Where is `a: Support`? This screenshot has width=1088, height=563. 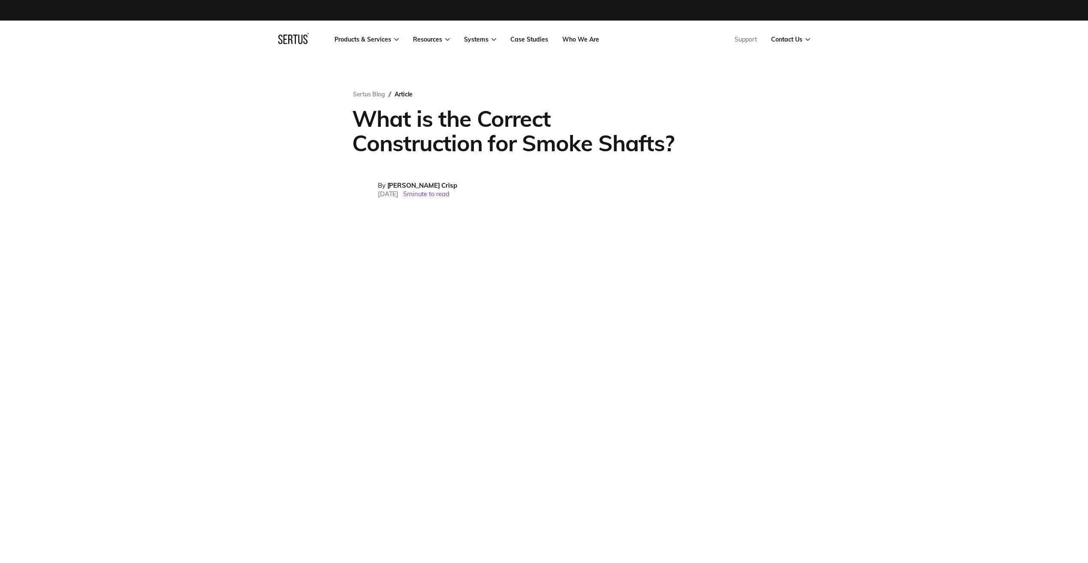 a: Support is located at coordinates (746, 39).